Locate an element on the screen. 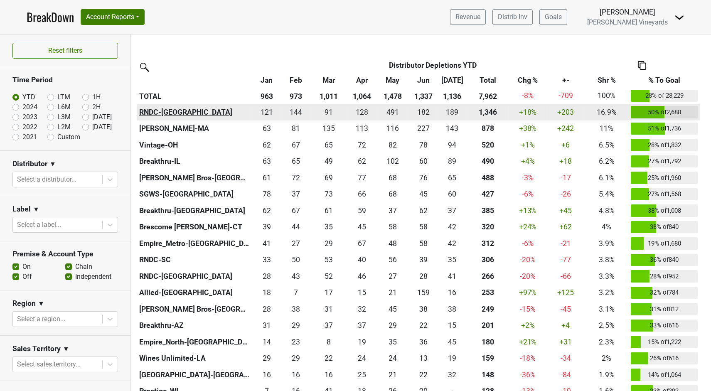  div: 143 is located at coordinates (452, 128).